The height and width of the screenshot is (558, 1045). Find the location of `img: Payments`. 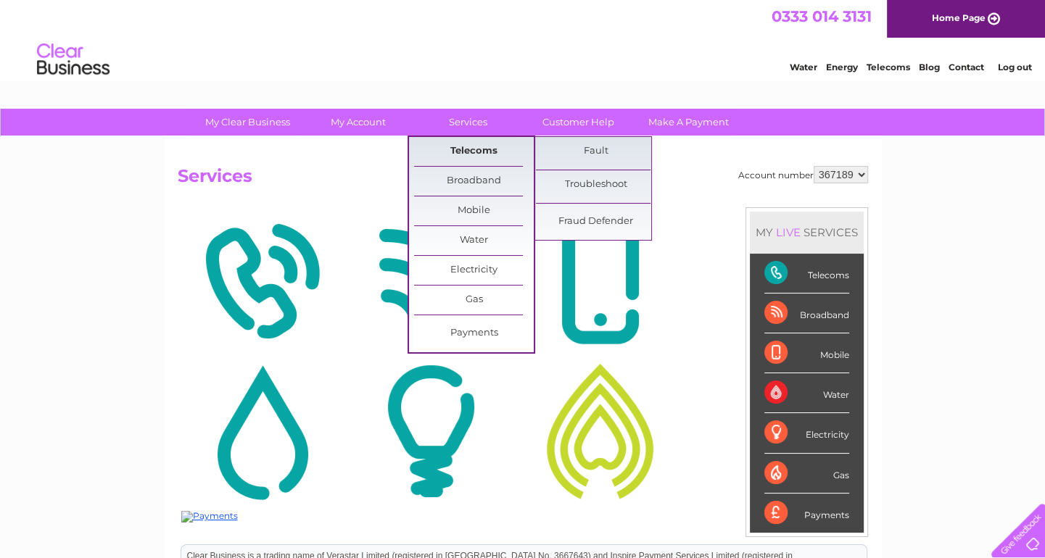

img: Payments is located at coordinates (210, 517).